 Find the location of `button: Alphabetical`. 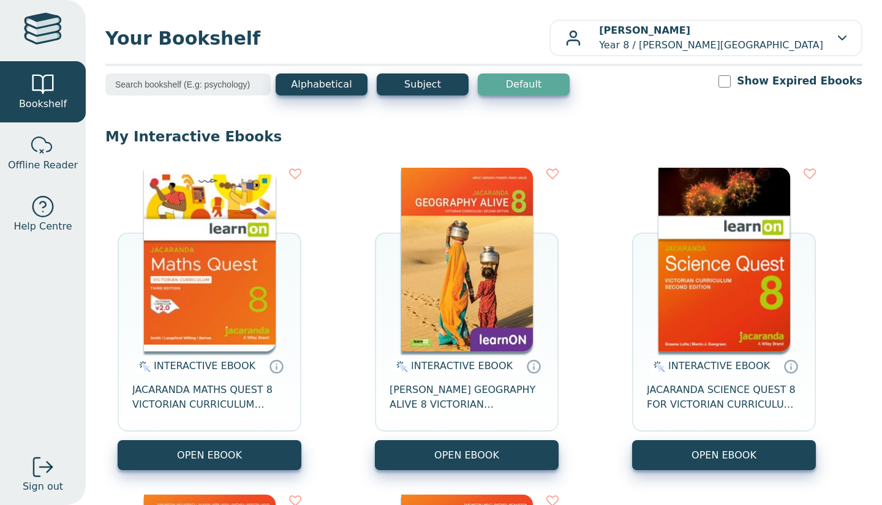

button: Alphabetical is located at coordinates (322, 85).